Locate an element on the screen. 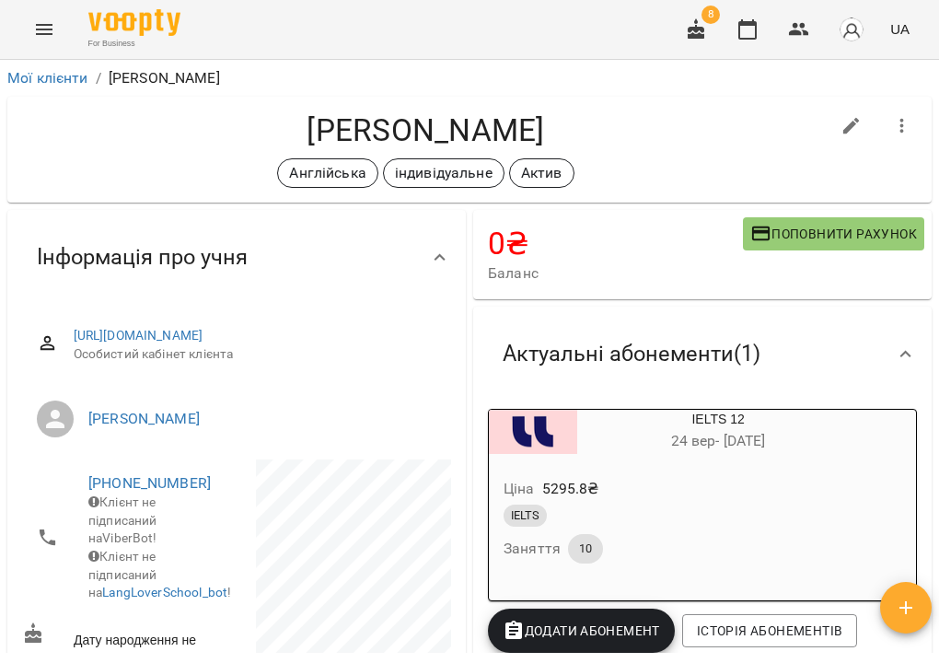  span: 8 is located at coordinates (711, 15).